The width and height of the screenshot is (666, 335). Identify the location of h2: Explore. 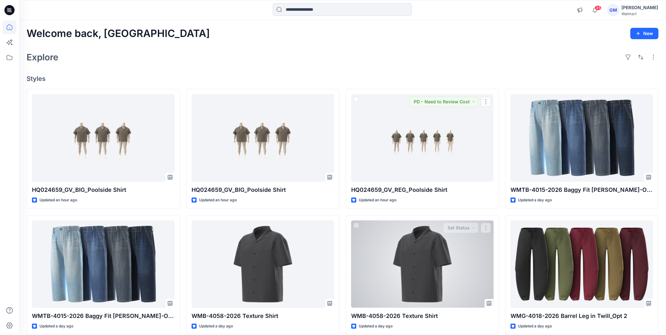
(42, 57).